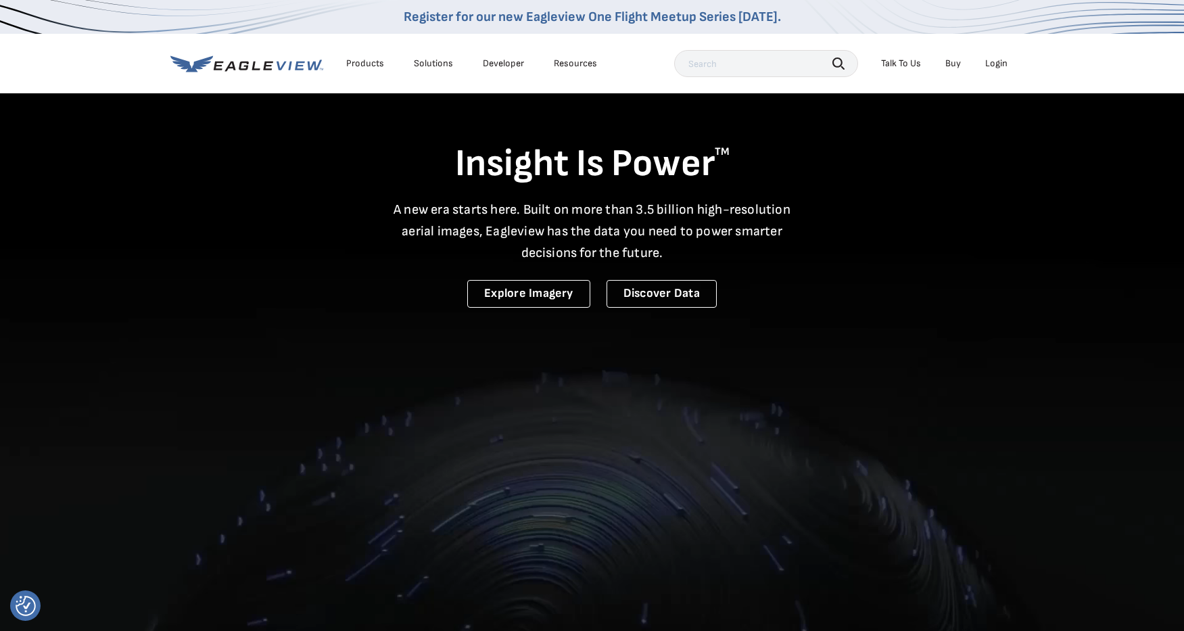 The height and width of the screenshot is (631, 1184). I want to click on img: Revisit consent button, so click(26, 606).